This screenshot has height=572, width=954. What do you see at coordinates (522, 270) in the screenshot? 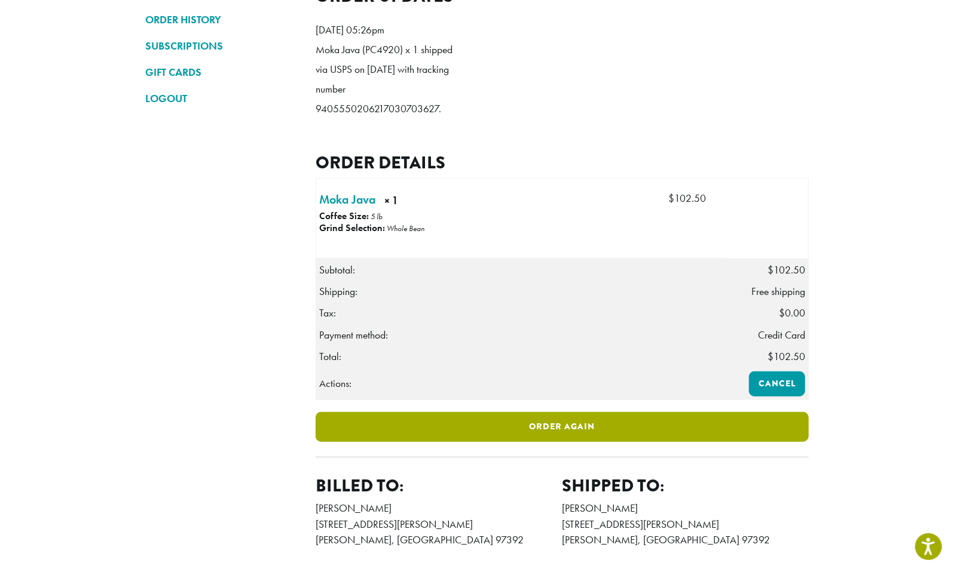
I see `th: Subtotal:` at bounding box center [522, 270].